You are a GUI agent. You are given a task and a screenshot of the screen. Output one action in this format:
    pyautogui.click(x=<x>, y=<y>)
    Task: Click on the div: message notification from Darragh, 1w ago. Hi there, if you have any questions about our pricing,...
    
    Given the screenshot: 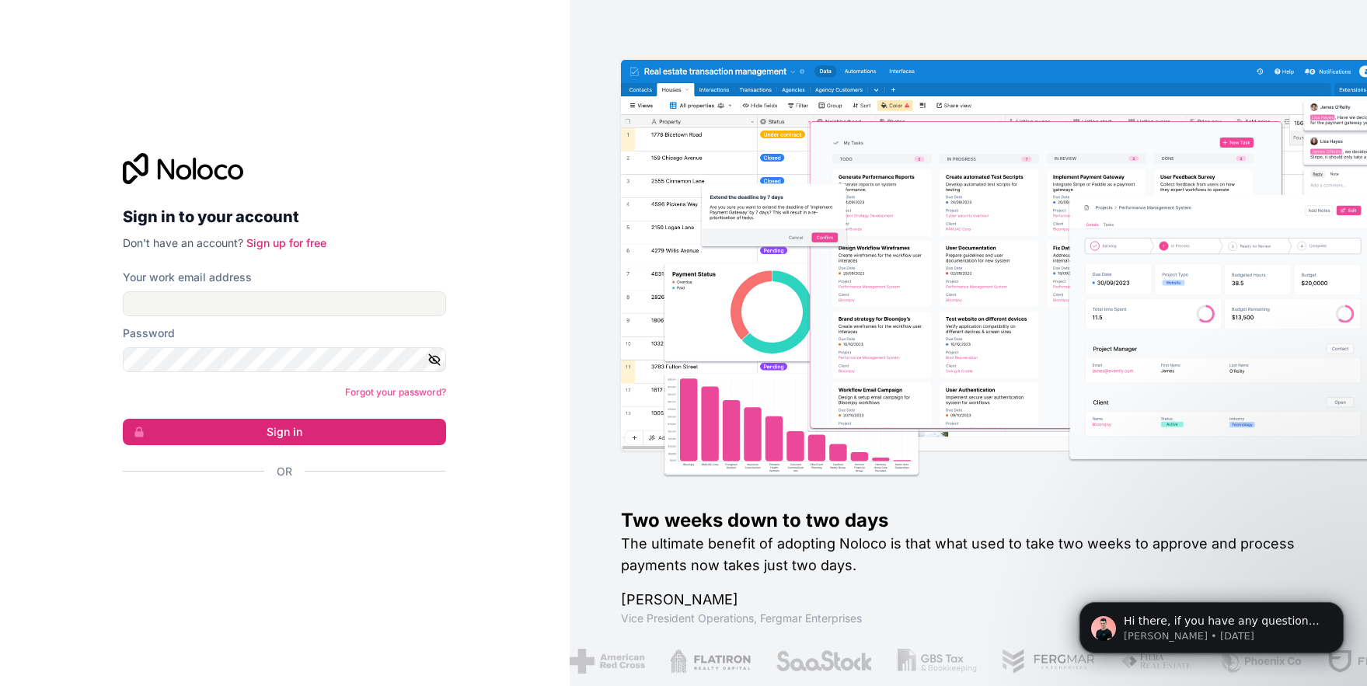 What is the action you would take?
    pyautogui.click(x=155, y=58)
    